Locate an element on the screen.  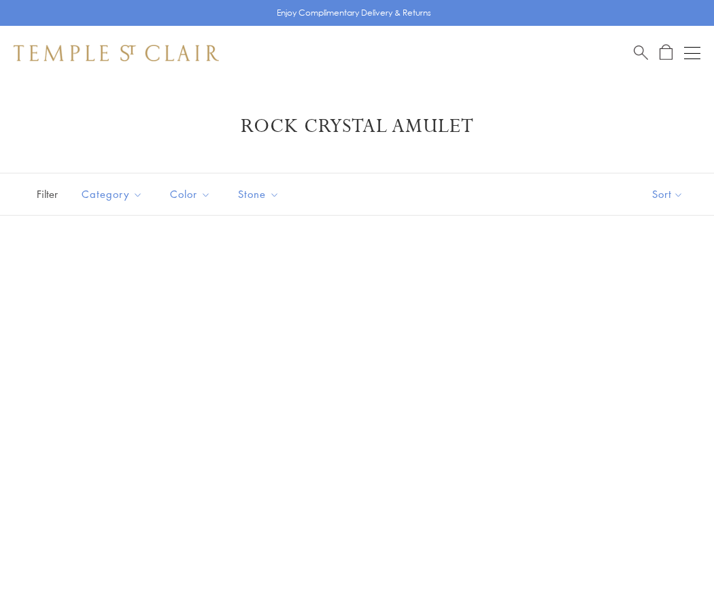
img: Temple St. Clair is located at coordinates (116, 53).